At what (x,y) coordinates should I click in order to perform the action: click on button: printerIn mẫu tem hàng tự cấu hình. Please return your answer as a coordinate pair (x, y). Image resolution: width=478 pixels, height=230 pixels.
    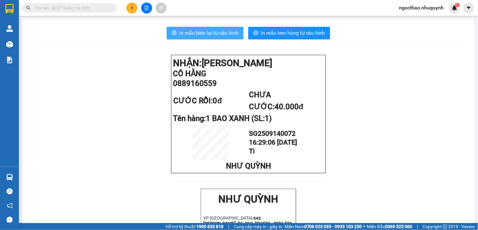
    Looking at the image, I should click on (289, 33).